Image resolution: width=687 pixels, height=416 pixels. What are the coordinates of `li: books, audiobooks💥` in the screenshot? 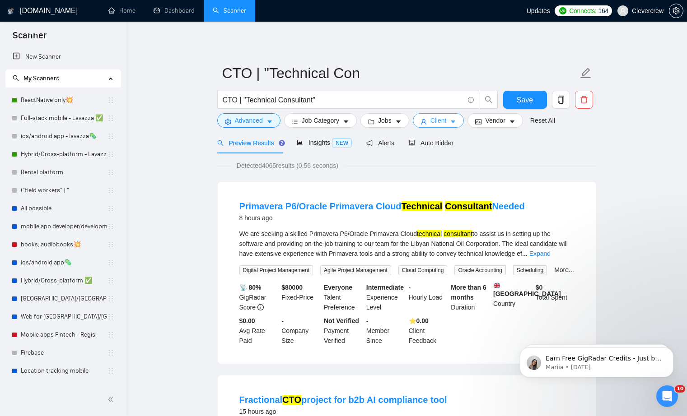 It's located at (63, 245).